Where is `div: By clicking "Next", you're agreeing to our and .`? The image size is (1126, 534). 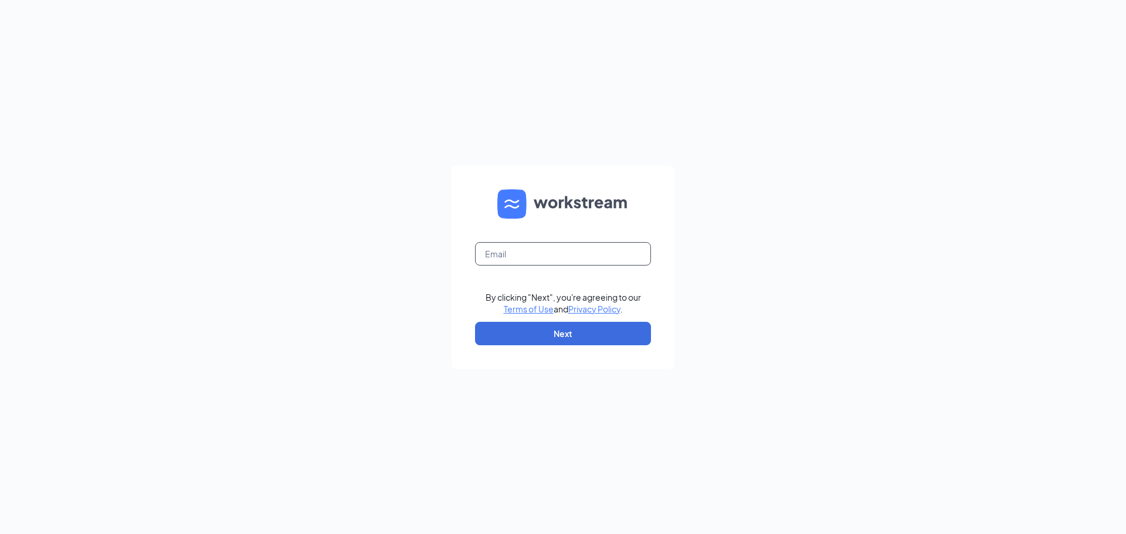 div: By clicking "Next", you're agreeing to our and . is located at coordinates (563, 303).